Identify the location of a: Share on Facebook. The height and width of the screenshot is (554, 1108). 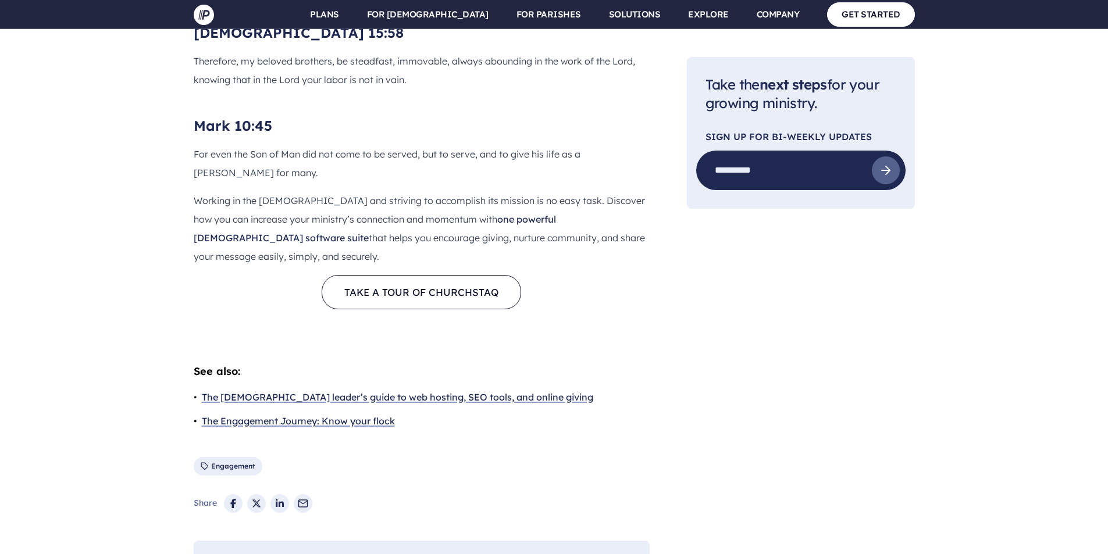
(233, 504).